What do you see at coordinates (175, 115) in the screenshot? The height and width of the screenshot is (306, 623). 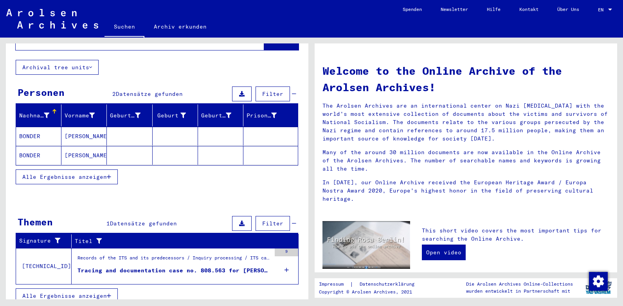 I see `mat-header-cell: Geburt‏` at bounding box center [175, 115].